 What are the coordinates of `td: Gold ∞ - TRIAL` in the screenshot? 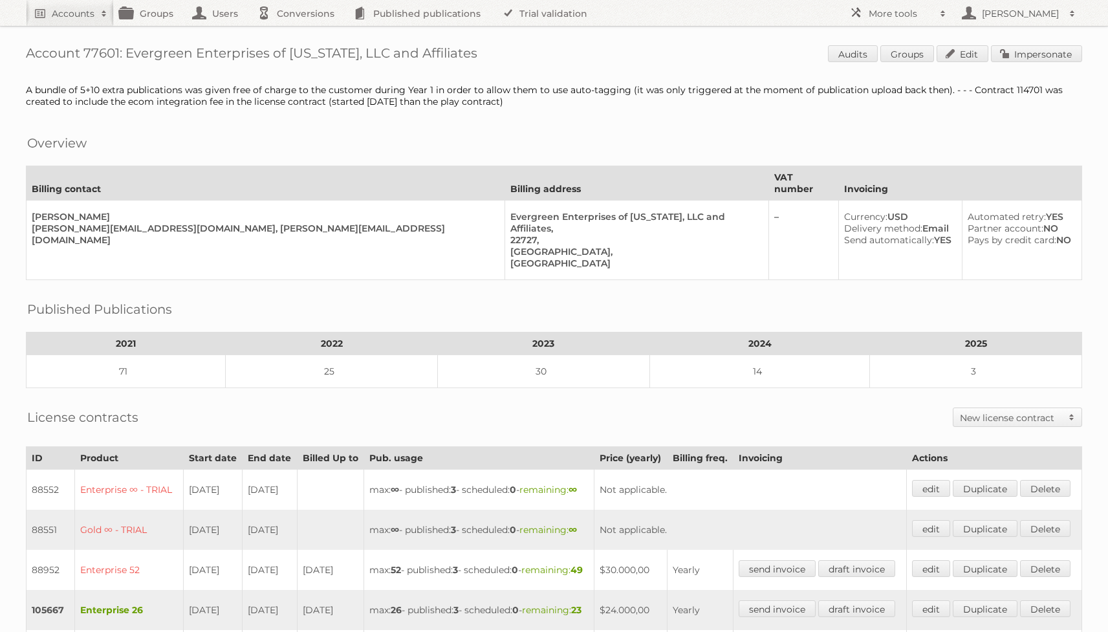 It's located at (129, 530).